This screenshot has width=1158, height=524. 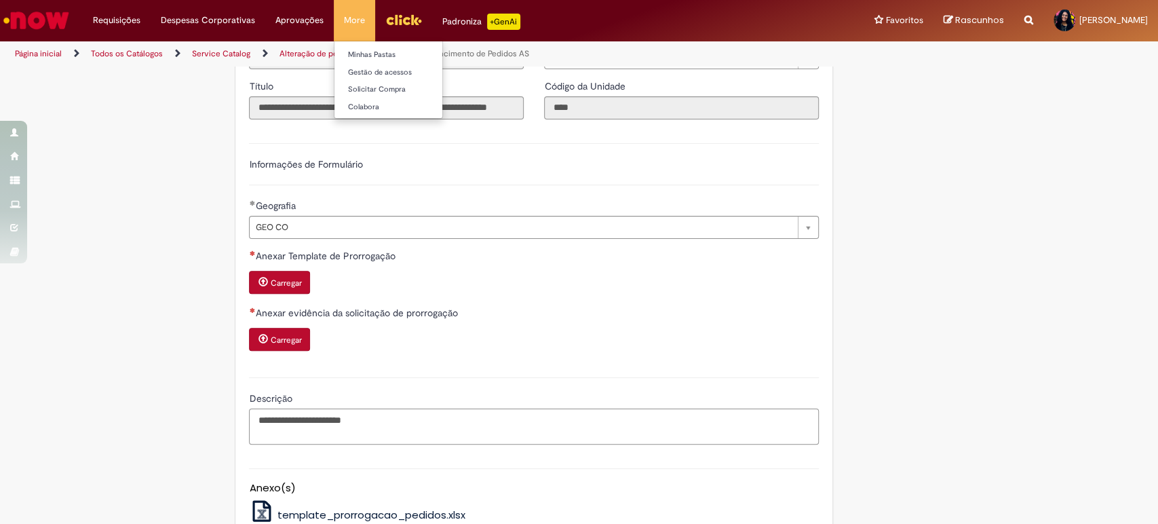 I want to click on a: Página inicial, so click(x=38, y=54).